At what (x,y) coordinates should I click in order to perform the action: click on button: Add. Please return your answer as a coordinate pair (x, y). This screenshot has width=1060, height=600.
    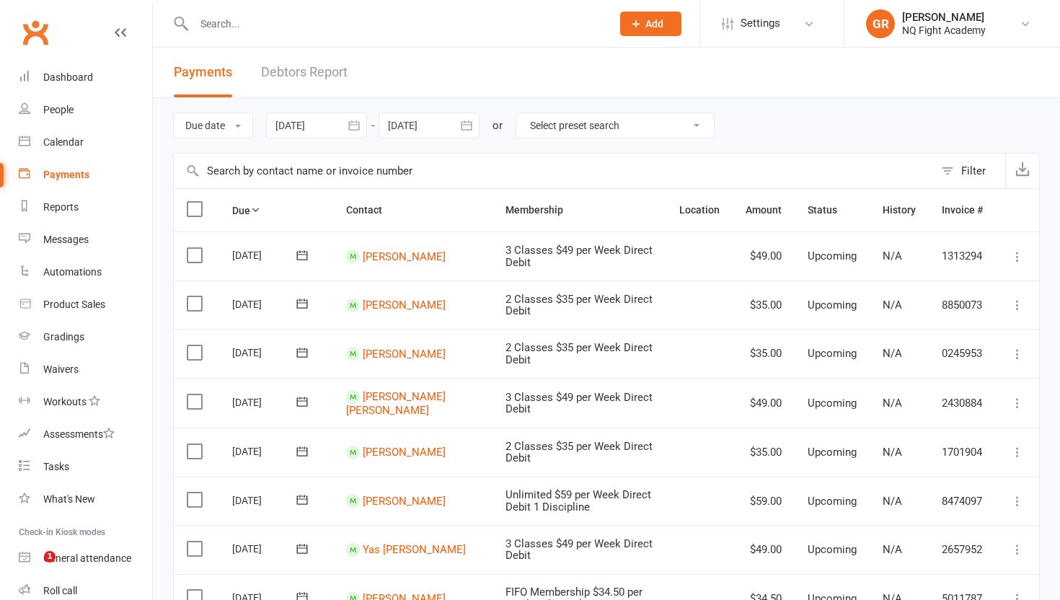
    Looking at the image, I should click on (650, 24).